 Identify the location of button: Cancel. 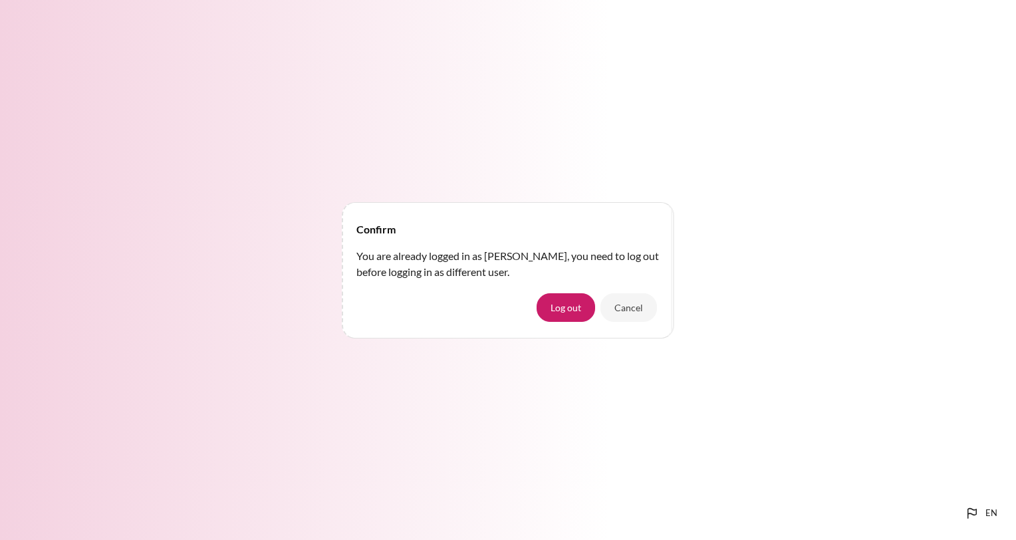
(628, 307).